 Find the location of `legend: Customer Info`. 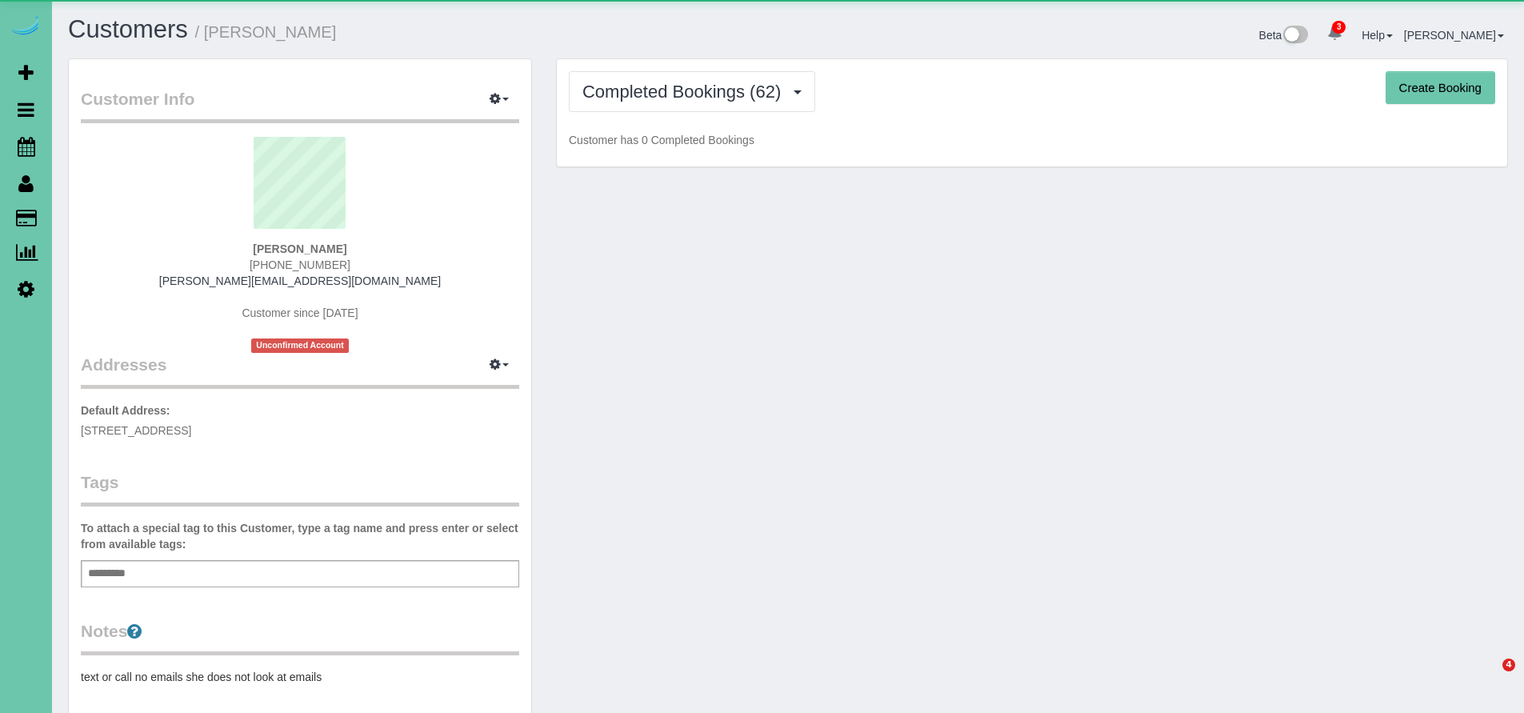

legend: Customer Info is located at coordinates (300, 105).